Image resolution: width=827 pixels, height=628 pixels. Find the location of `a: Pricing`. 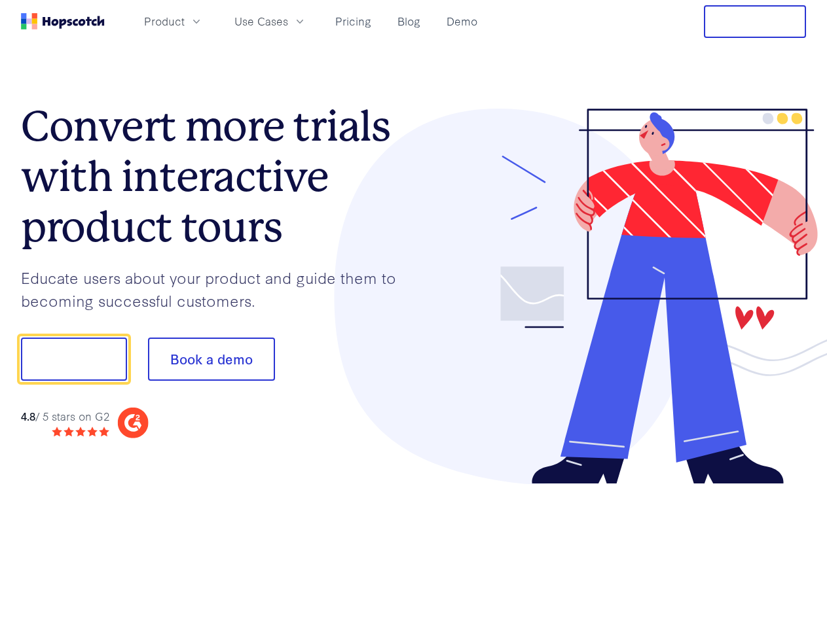

a: Pricing is located at coordinates (353, 21).